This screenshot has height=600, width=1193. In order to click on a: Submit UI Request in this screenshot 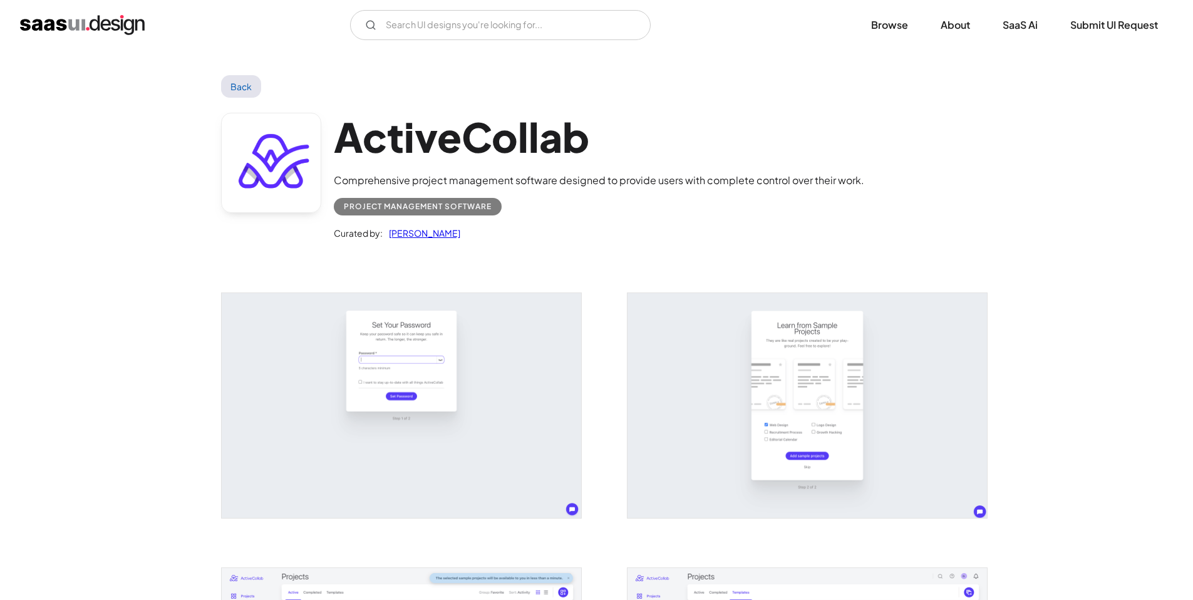, I will do `click(1114, 25)`.